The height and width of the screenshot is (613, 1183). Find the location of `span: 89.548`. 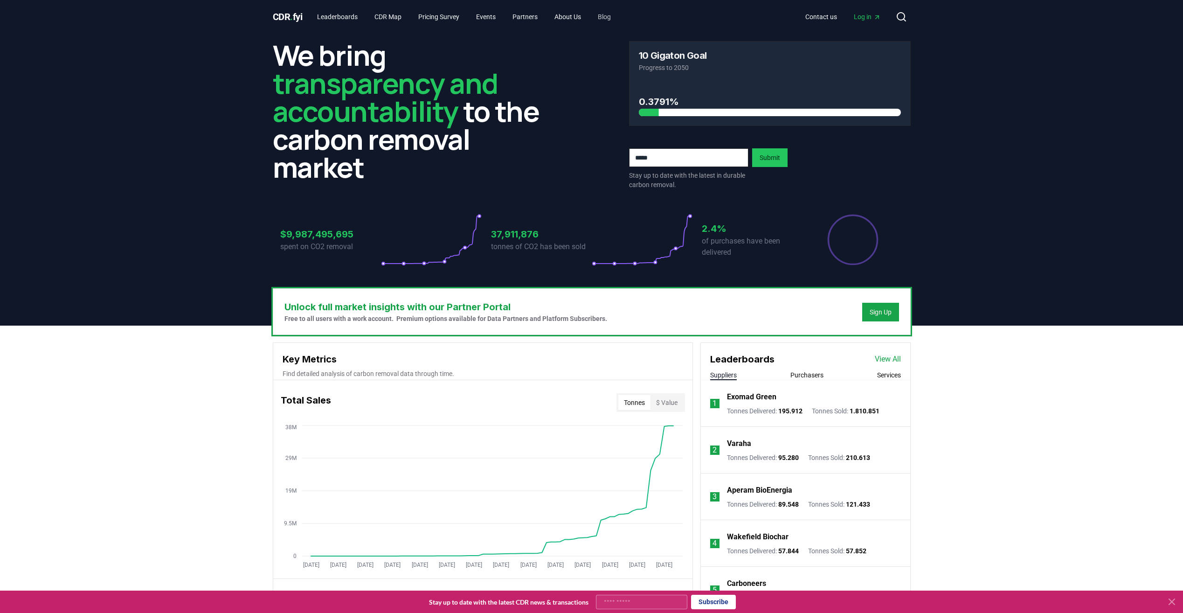

span: 89.548 is located at coordinates (788, 504).